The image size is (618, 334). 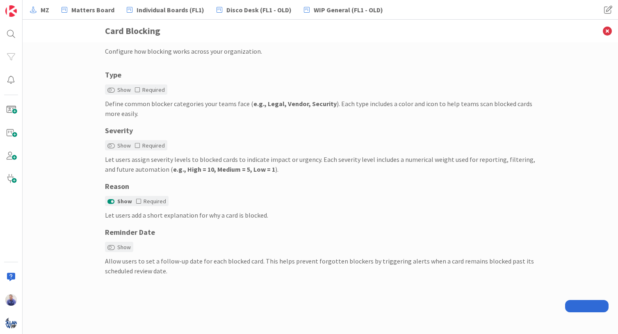 I want to click on div: Reminder Date, so click(x=320, y=232).